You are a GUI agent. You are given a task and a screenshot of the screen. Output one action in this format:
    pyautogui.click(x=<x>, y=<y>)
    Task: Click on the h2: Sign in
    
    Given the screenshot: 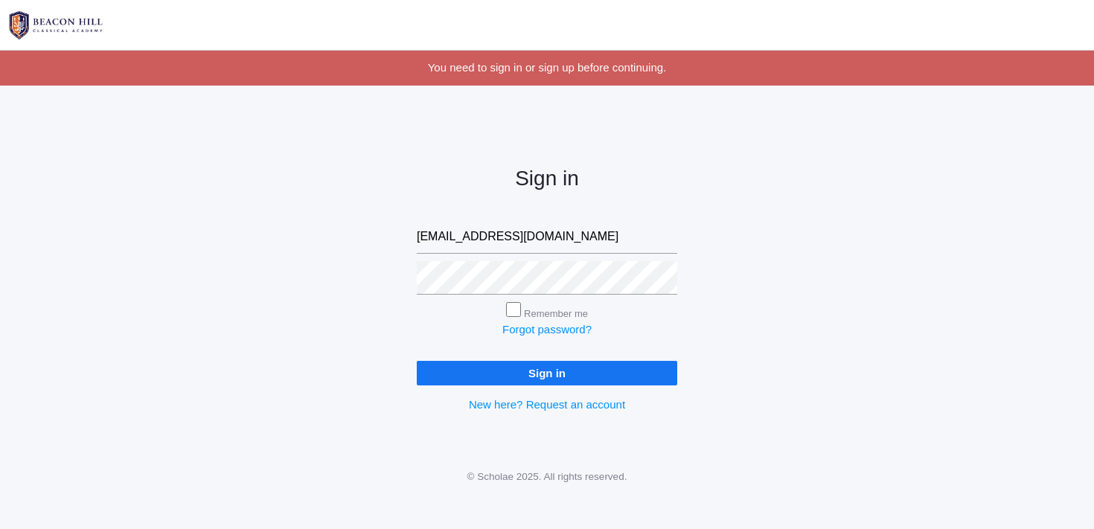 What is the action you would take?
    pyautogui.click(x=547, y=179)
    